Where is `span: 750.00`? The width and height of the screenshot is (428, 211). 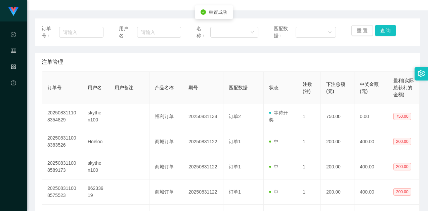 span: 750.00 is located at coordinates (402, 116).